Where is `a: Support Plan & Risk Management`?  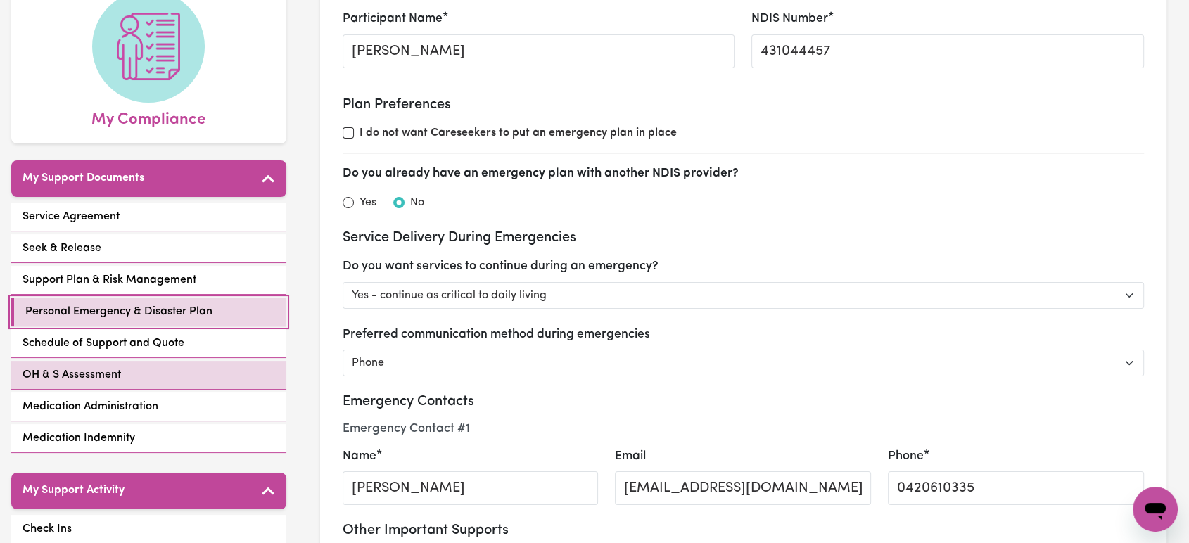
a: Support Plan & Risk Management is located at coordinates (148, 280).